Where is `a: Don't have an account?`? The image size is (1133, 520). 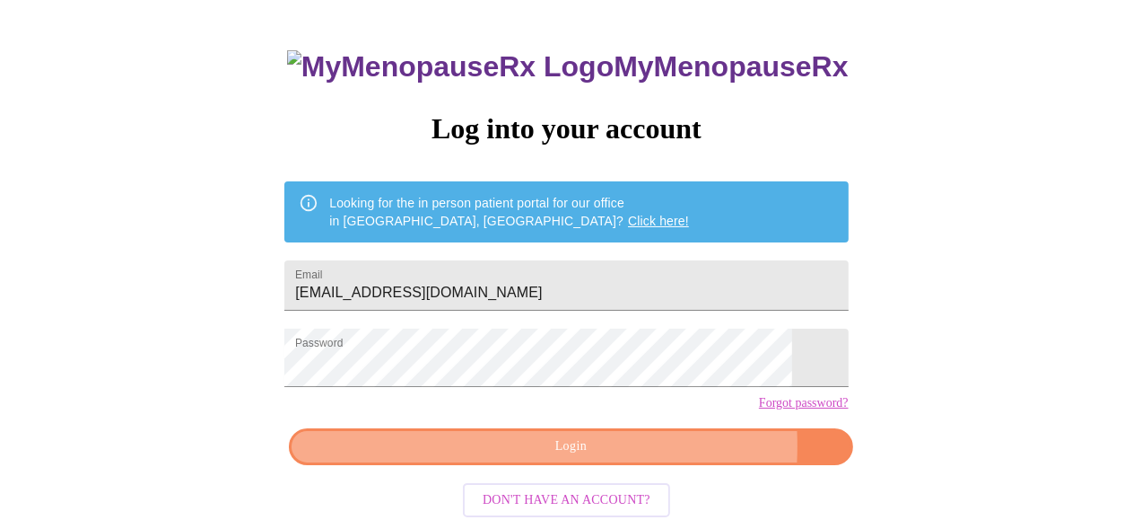
a: Don't have an account? is located at coordinates (566, 498).